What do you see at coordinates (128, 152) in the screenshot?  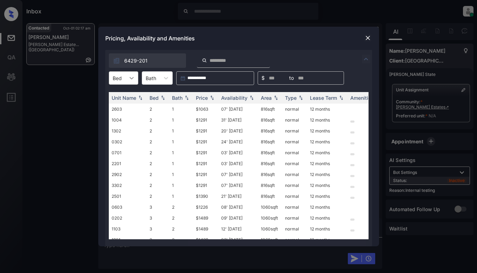 I see `td: 0701` at bounding box center [128, 152].